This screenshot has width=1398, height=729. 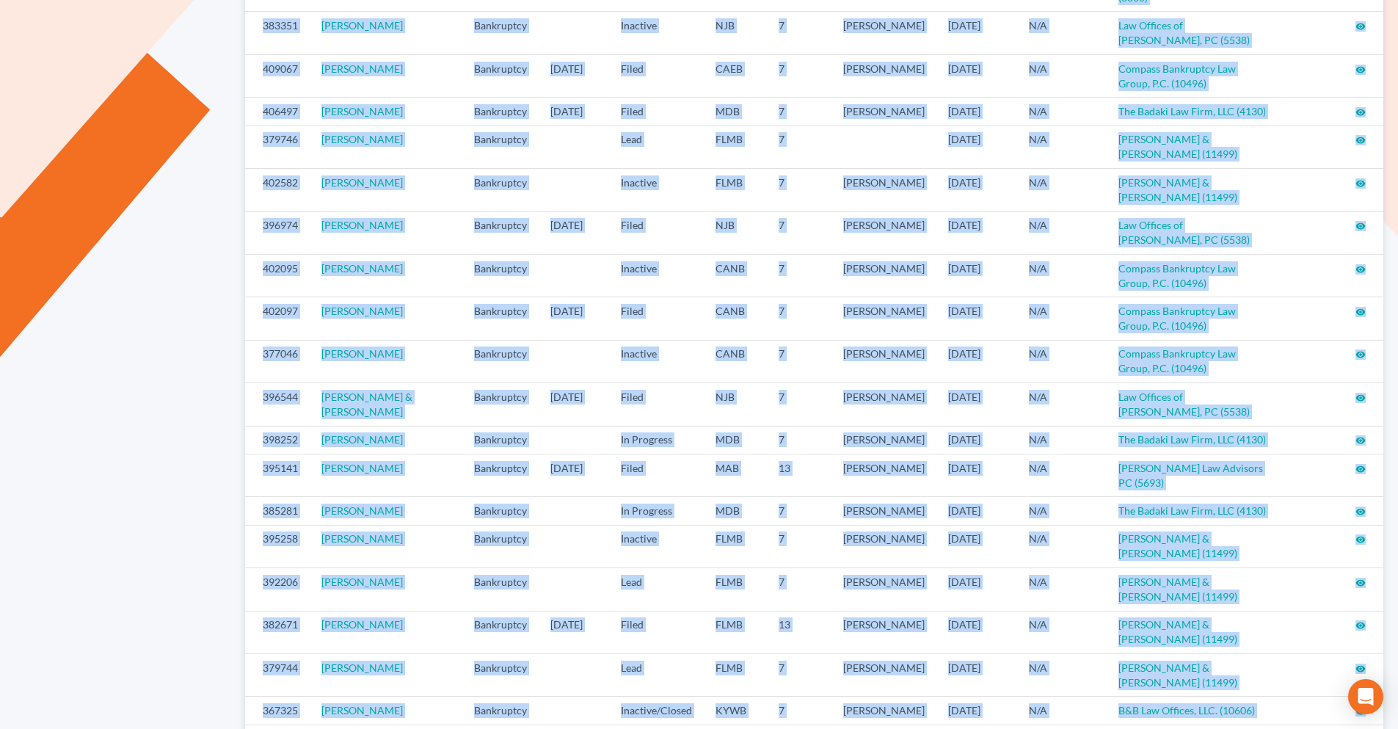 What do you see at coordinates (277, 275) in the screenshot?
I see `td: 402095` at bounding box center [277, 275].